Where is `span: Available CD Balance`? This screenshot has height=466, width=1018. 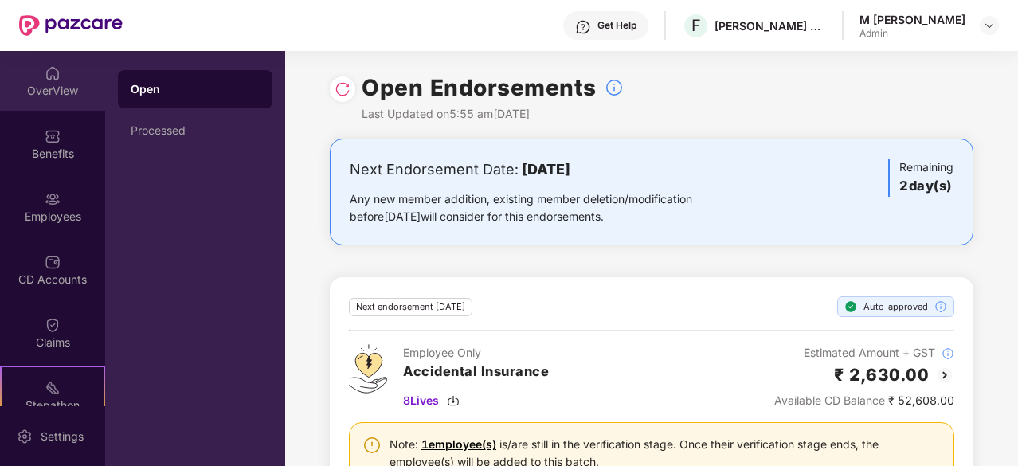 span: Available CD Balance is located at coordinates (830, 400).